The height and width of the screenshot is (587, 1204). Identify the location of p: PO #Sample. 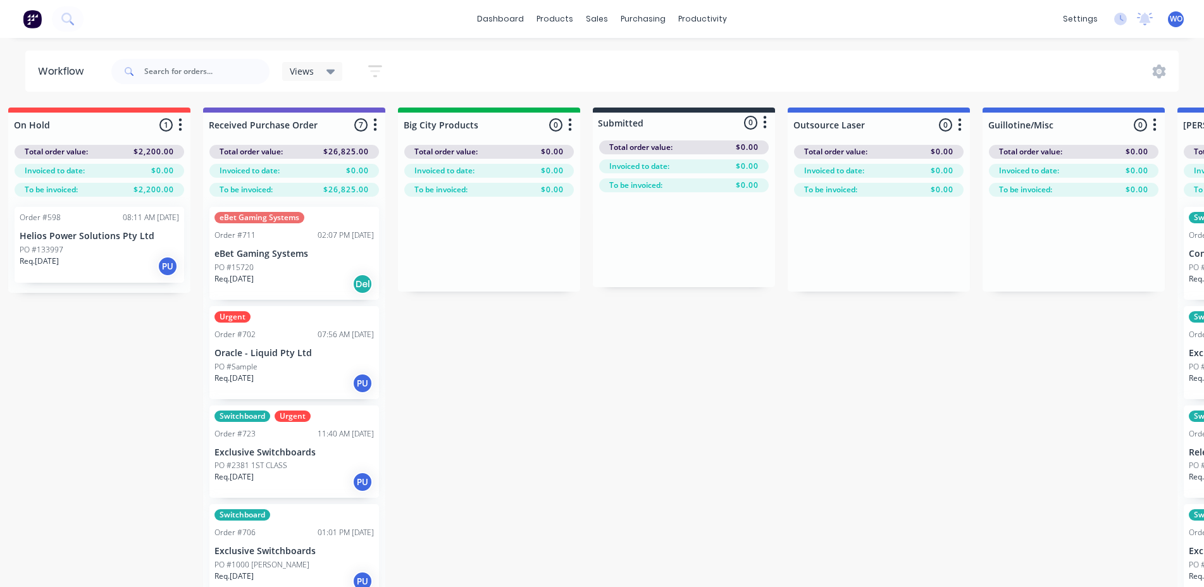
(236, 367).